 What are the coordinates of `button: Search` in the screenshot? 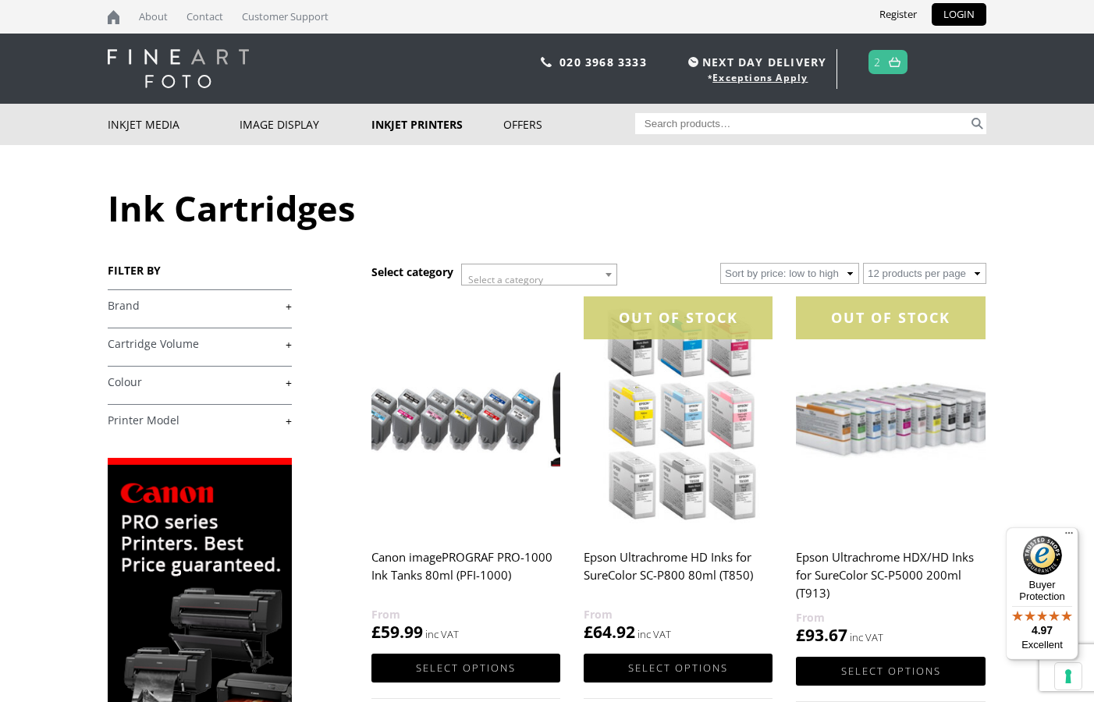 It's located at (977, 123).